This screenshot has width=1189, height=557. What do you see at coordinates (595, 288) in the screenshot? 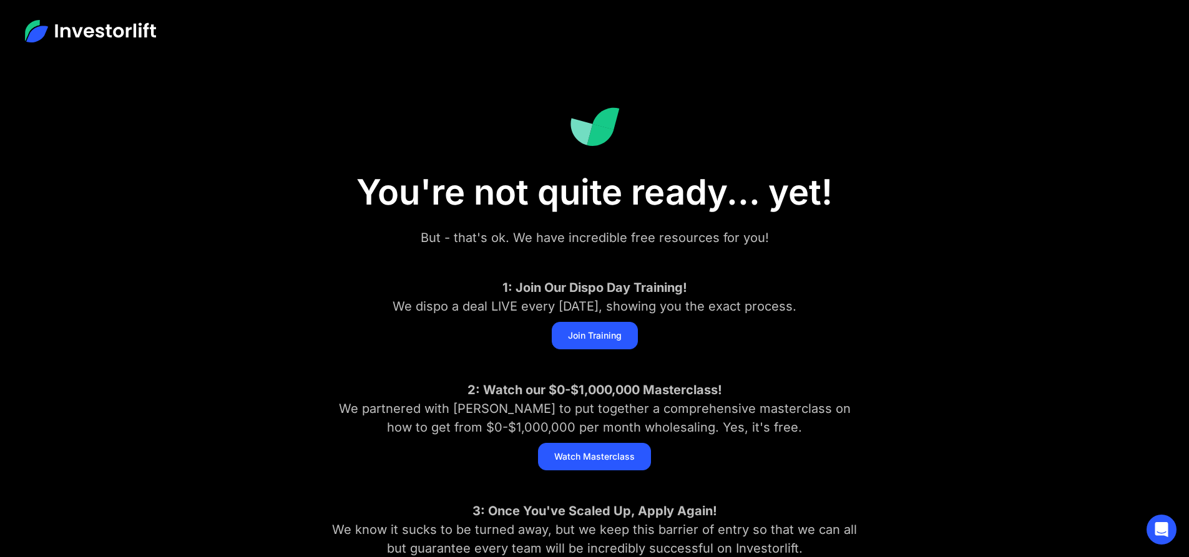
I see `strong: 1: Join Our Dispo Day Training!` at bounding box center [595, 288].